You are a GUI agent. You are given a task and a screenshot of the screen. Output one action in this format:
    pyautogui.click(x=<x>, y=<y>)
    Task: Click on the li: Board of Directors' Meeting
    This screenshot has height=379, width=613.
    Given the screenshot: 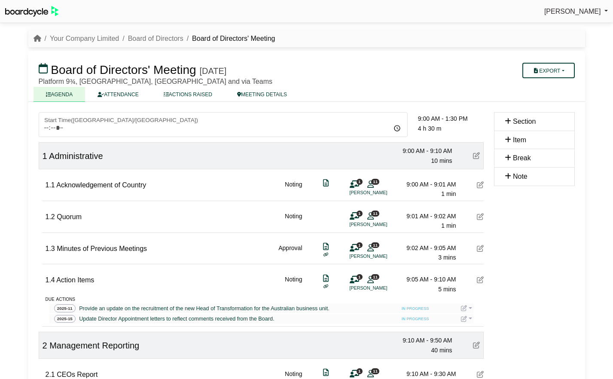 What is the action you would take?
    pyautogui.click(x=229, y=39)
    